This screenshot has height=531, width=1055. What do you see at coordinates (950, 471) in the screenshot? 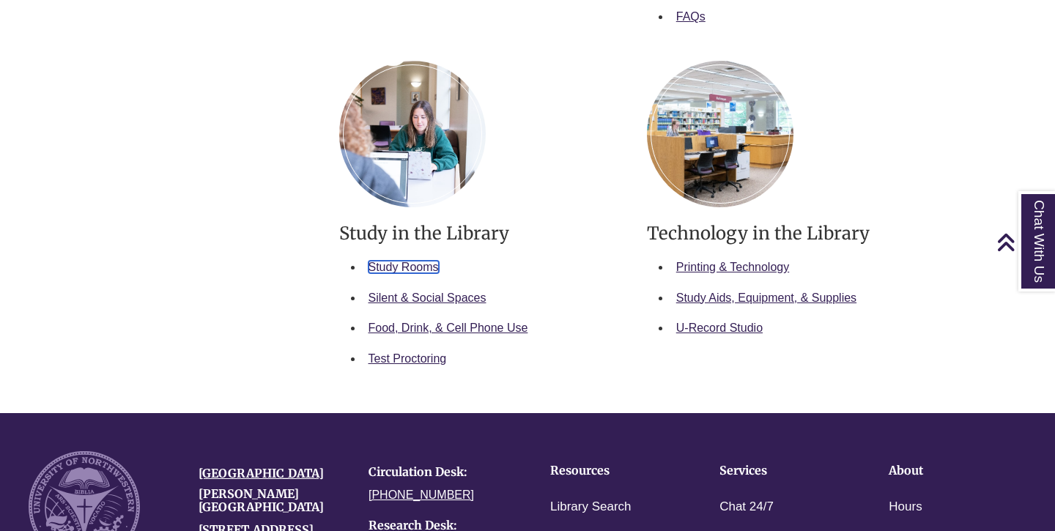
I see `h4: About` at bounding box center [950, 471].